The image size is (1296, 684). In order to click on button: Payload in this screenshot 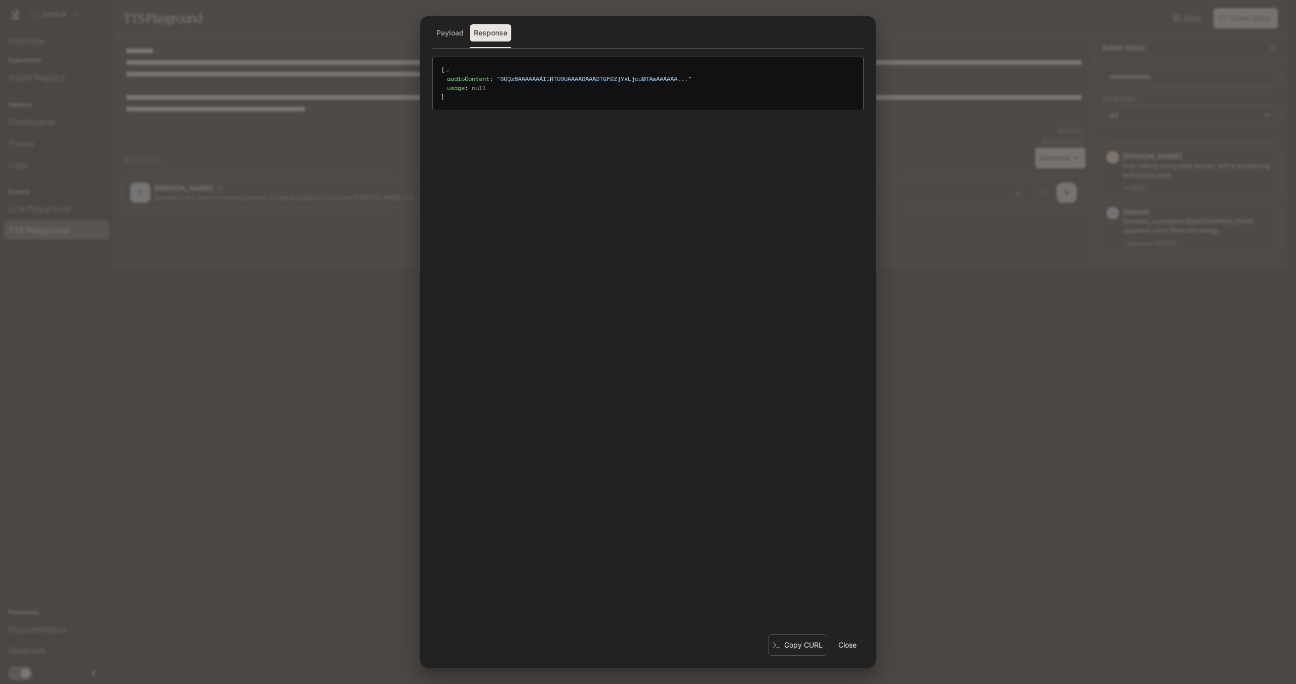, I will do `click(450, 33)`.